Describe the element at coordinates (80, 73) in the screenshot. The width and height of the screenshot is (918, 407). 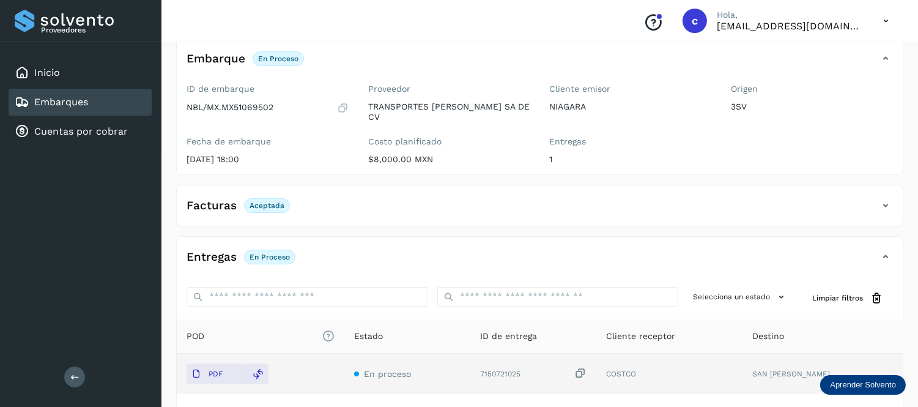
I see `div: Inicio` at that location.